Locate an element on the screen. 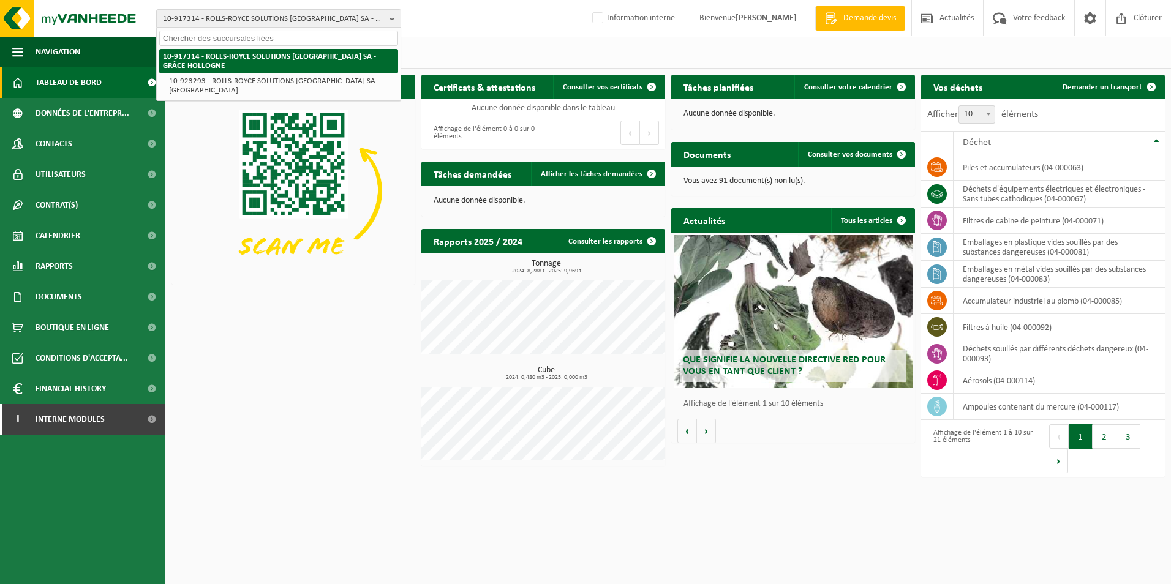 The image size is (1171, 584). button: 2 is located at coordinates (1104, 437).